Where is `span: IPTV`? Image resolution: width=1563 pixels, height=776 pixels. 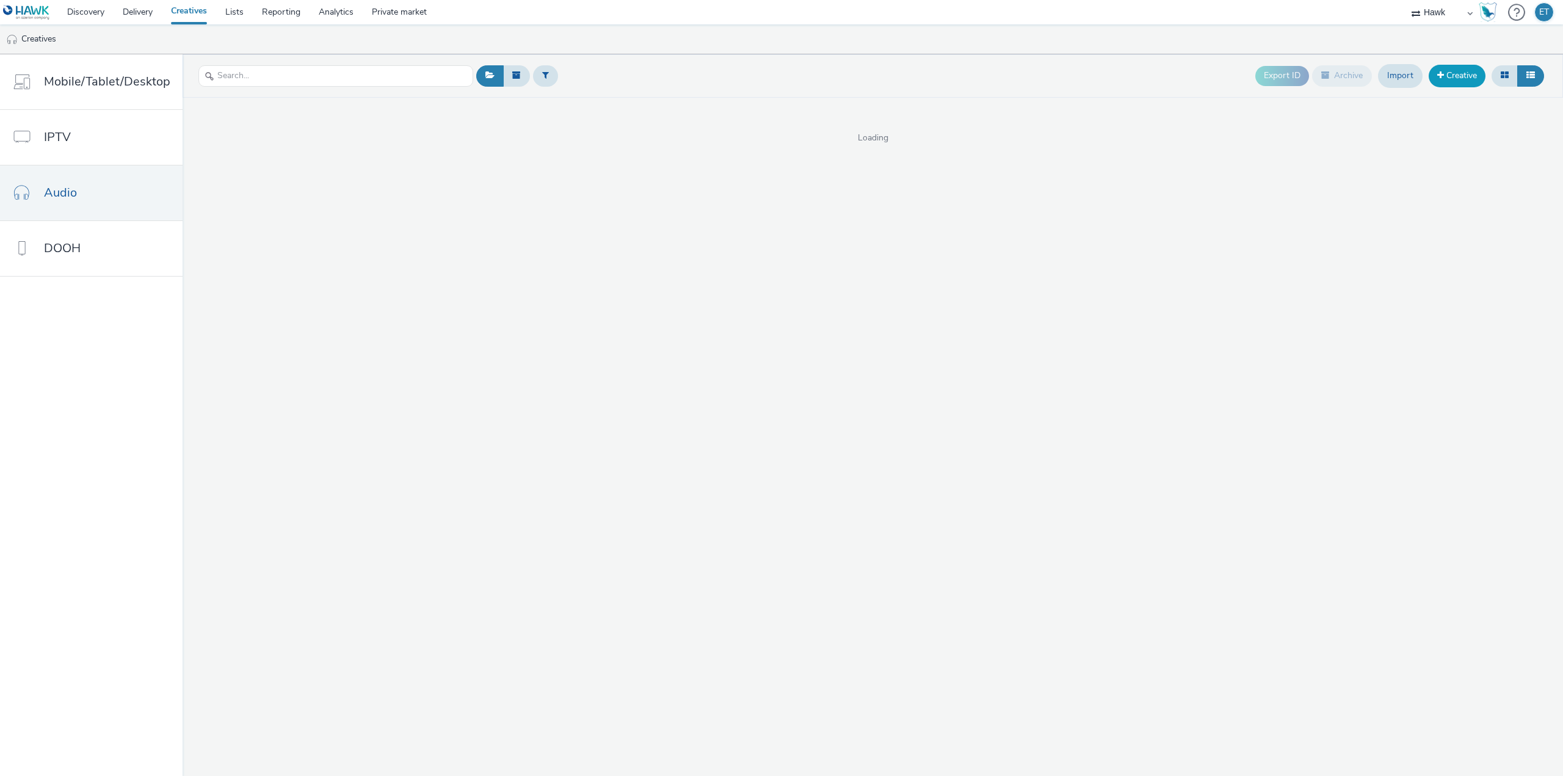 span: IPTV is located at coordinates (57, 137).